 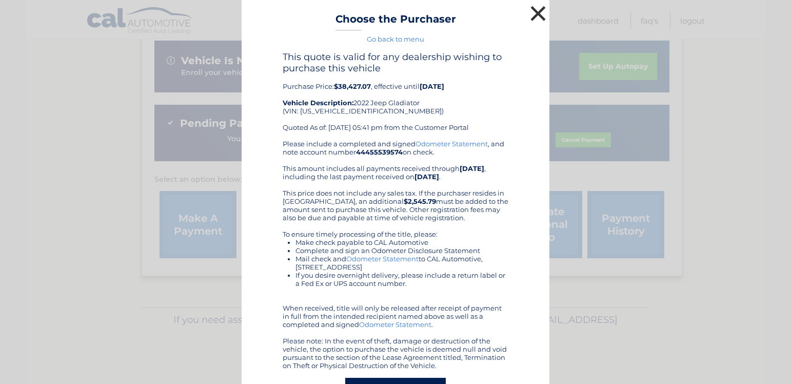 I want to click on div: Please include a completed and signed , and note account number on check. This amount includes al..., so click(x=396, y=255).